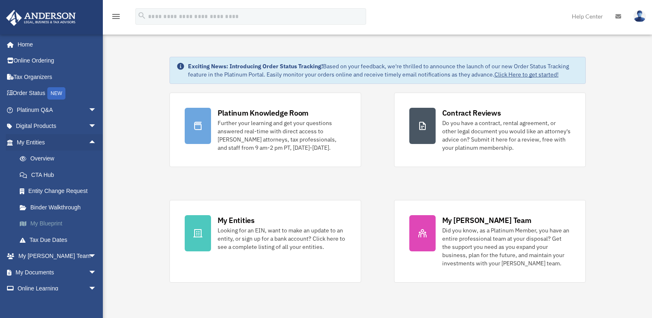 This screenshot has height=318, width=652. Describe the element at coordinates (142, 16) in the screenshot. I see `i: search` at that location.